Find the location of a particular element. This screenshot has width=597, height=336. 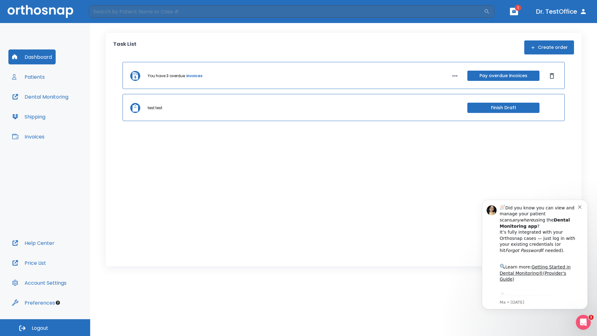

a: Shipping is located at coordinates (29, 117).